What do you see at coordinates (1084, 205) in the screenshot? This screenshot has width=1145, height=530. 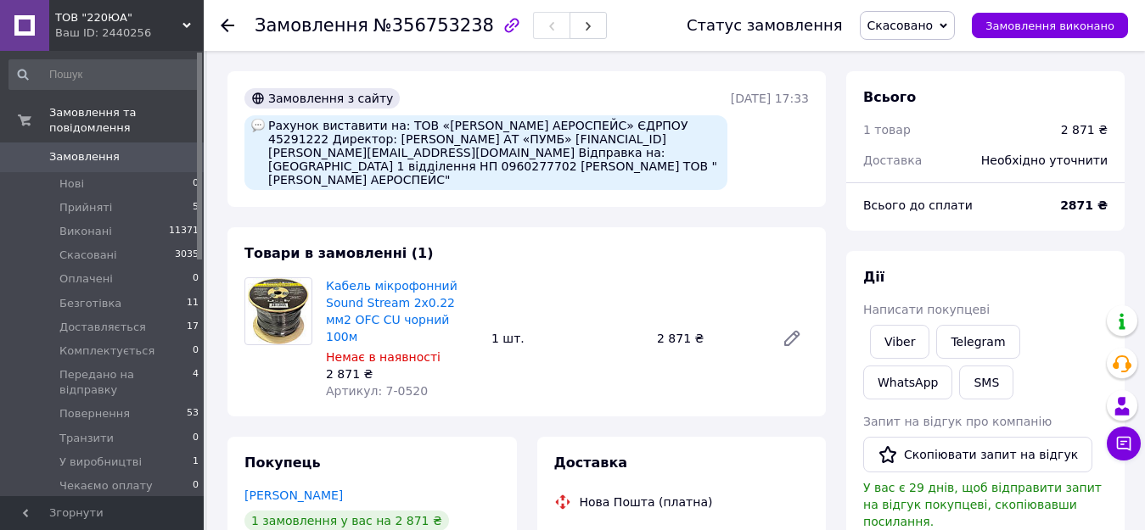 I see `b: 2871 ₴` at bounding box center [1084, 205].